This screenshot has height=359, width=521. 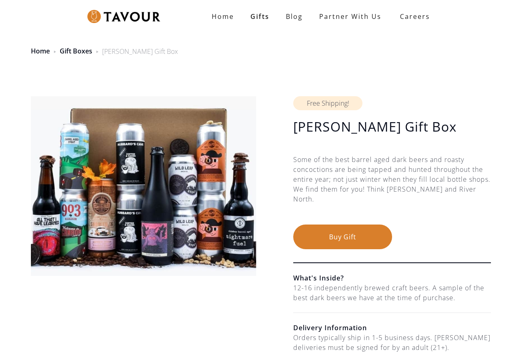 I want to click on div: Some of the best barrel aged dark beers and roasty concoctions are being tapped and hunted throug..., so click(x=392, y=190).